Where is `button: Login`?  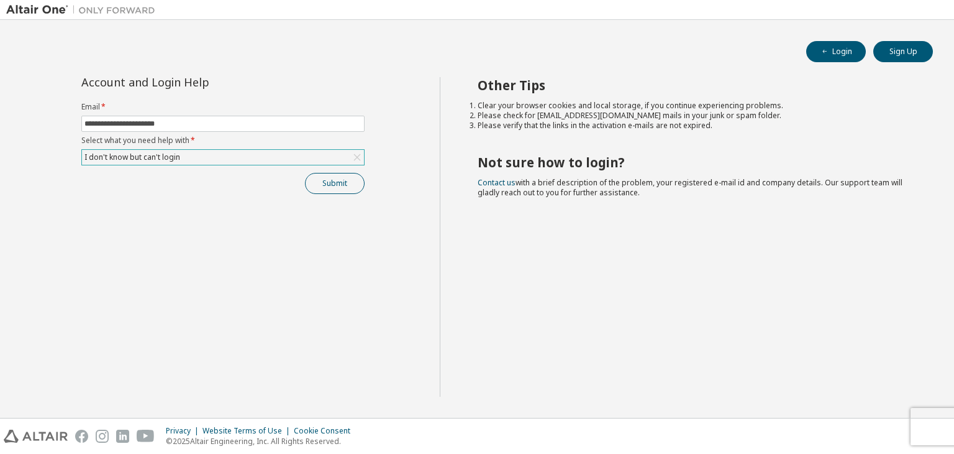
button: Login is located at coordinates (836, 52).